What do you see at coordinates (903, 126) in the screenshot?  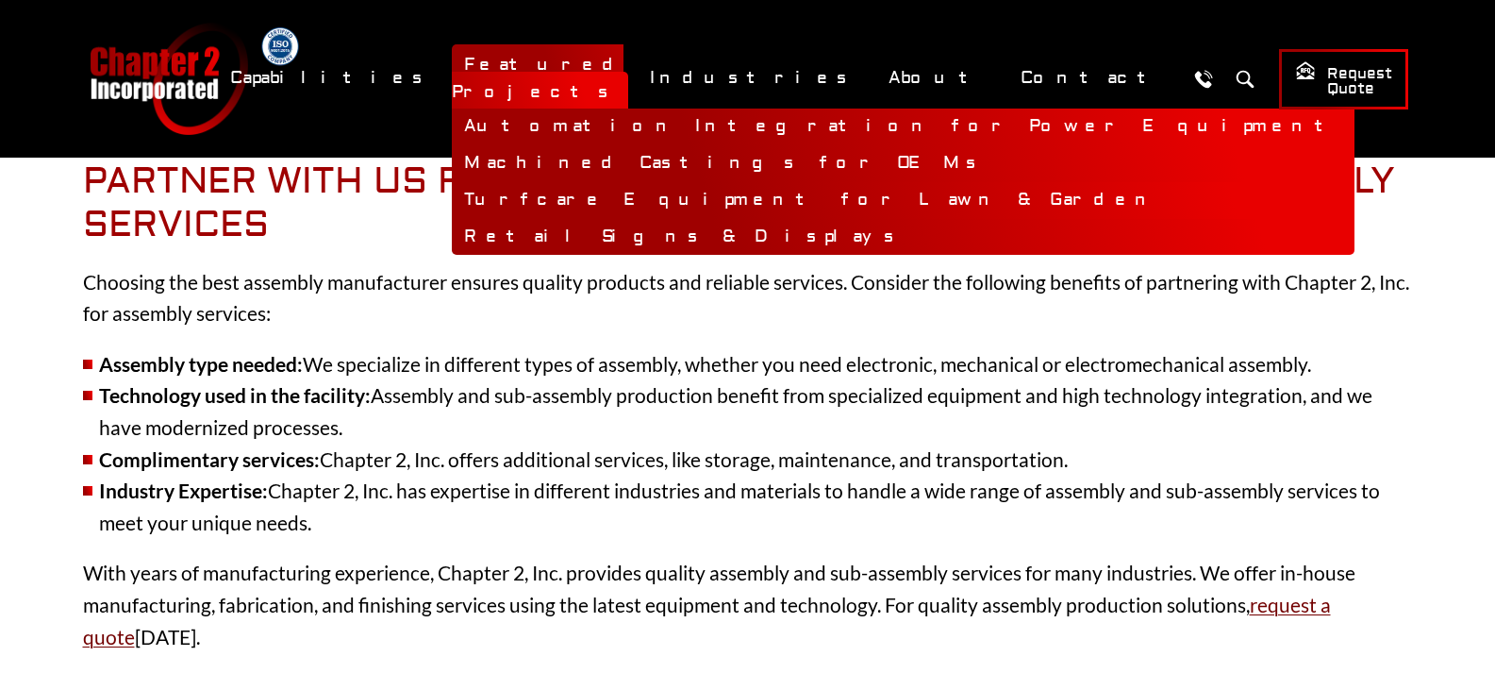 I see `a: Automation Integration for Power Equipment` at bounding box center [903, 126].